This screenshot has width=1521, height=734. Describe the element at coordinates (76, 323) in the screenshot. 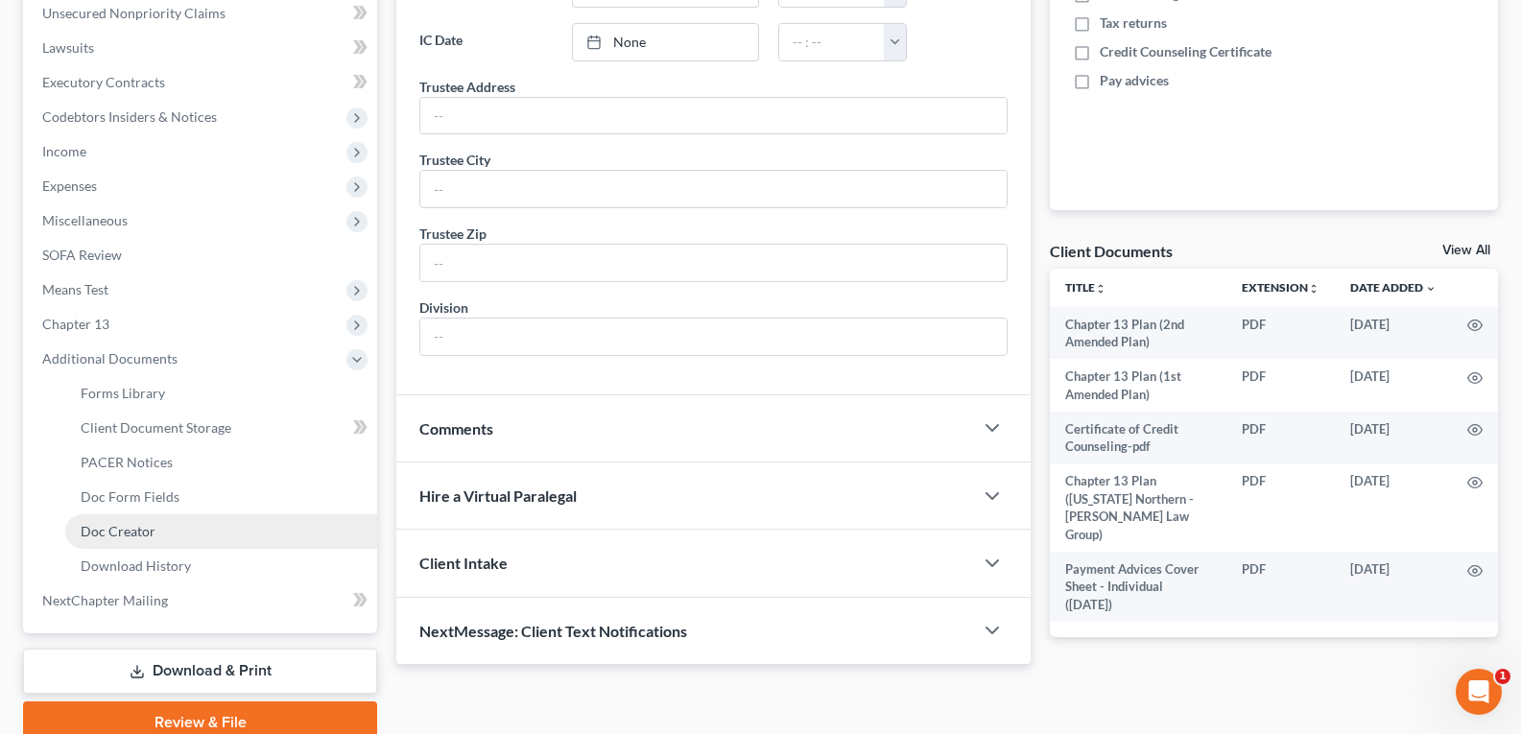

I see `span: Chapter 13` at that location.